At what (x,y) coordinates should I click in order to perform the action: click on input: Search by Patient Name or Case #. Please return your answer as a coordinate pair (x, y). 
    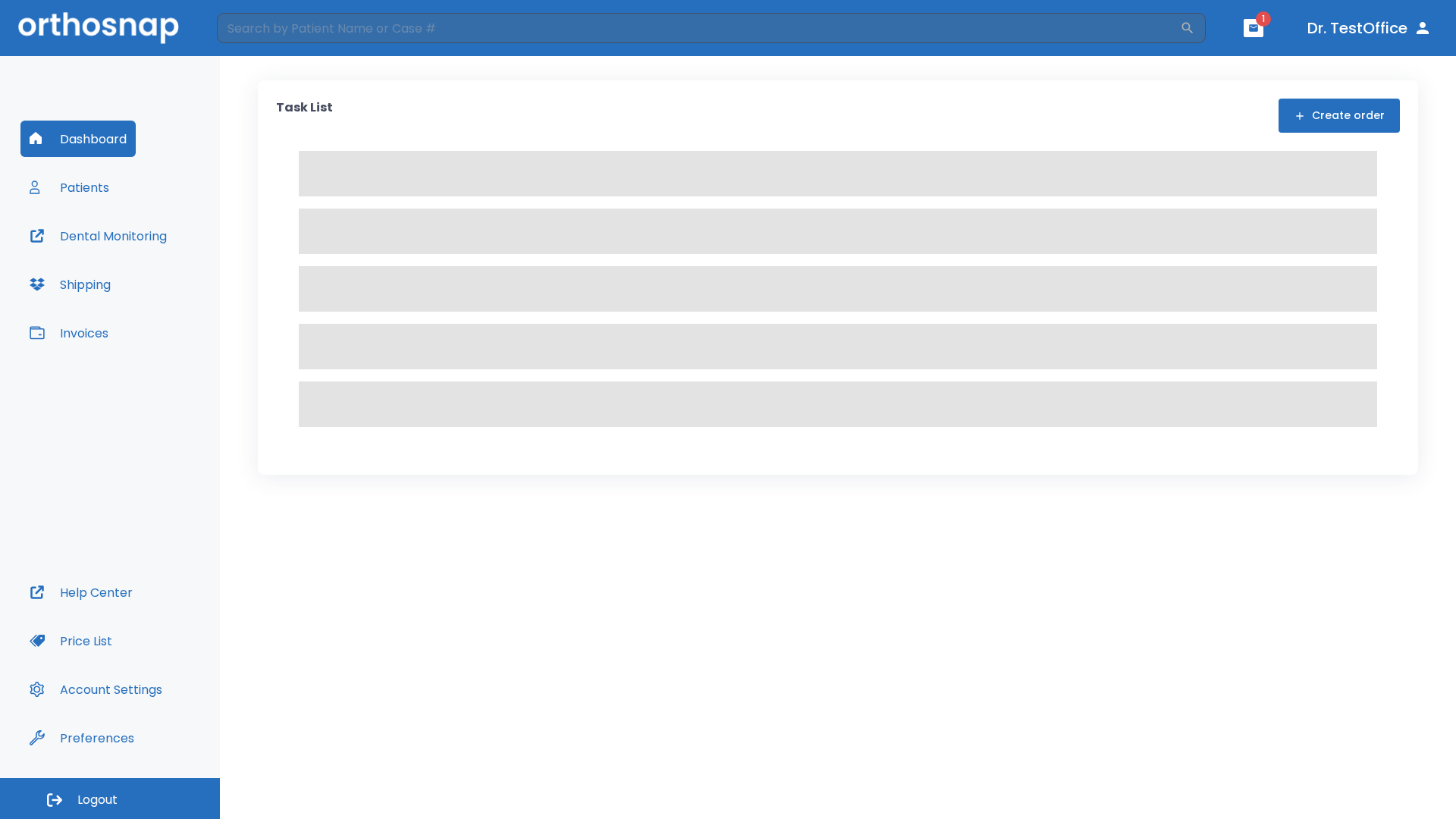
    Looking at the image, I should click on (698, 28).